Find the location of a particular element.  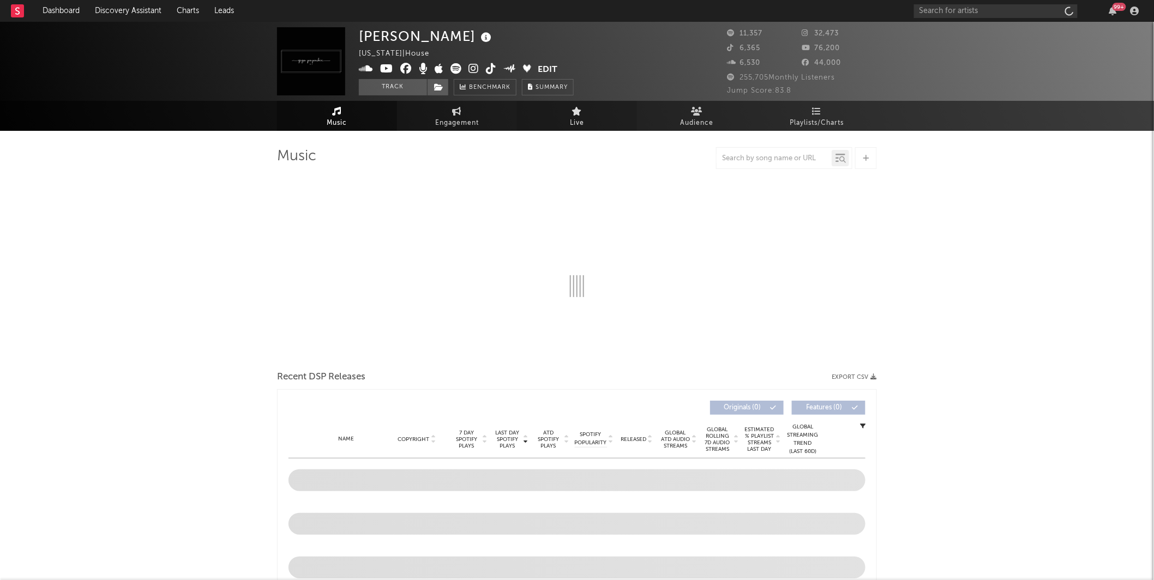

a: Engagement is located at coordinates (457, 116).